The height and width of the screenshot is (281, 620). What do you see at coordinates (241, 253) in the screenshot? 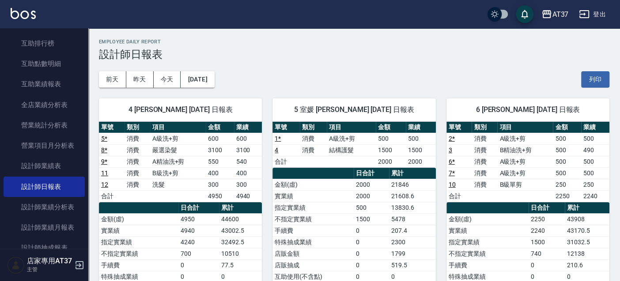
I see `td: 10510` at bounding box center [241, 253].